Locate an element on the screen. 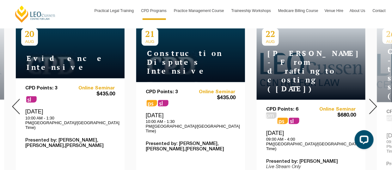  p: CPD Points: 6 is located at coordinates (289, 110).